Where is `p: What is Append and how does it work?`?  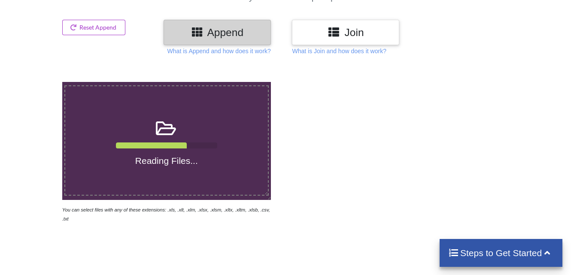
p: What is Append and how does it work? is located at coordinates (219, 51).